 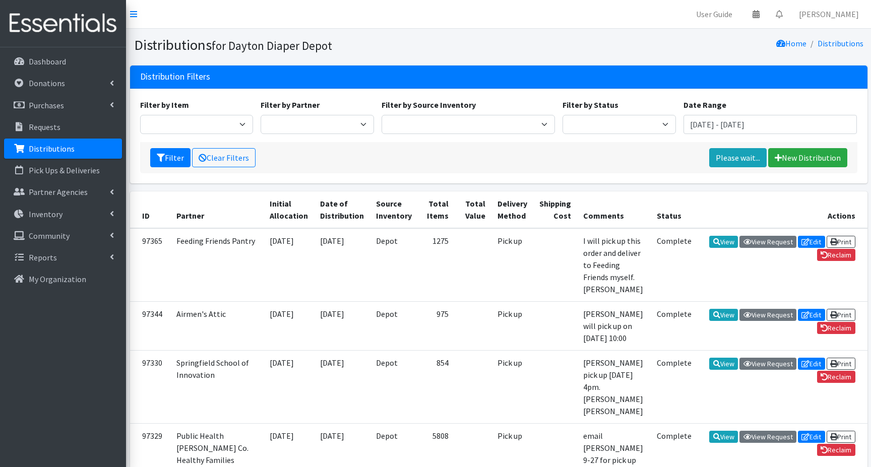 I want to click on p: My Organization, so click(x=57, y=279).